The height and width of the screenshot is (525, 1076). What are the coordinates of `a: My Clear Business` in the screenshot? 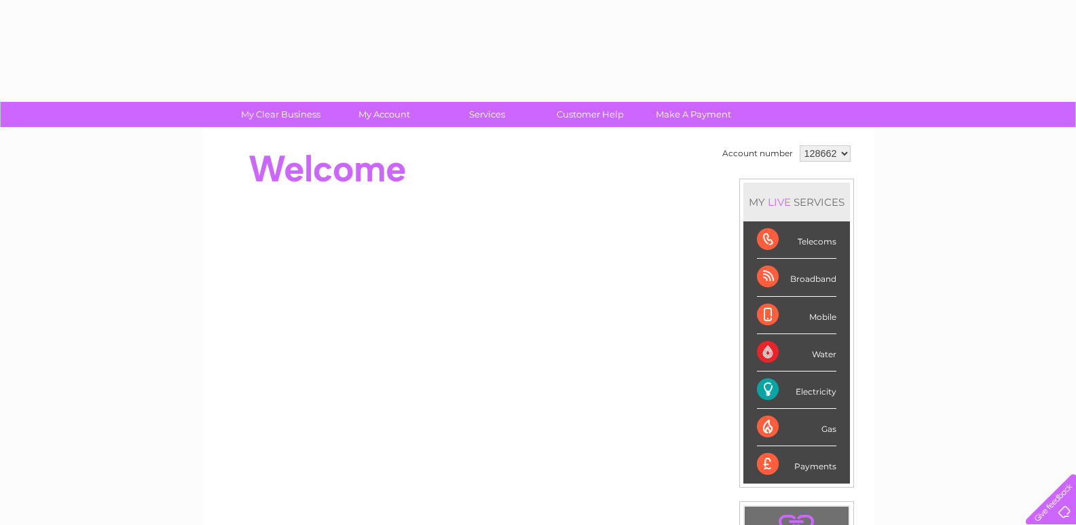 It's located at (280, 114).